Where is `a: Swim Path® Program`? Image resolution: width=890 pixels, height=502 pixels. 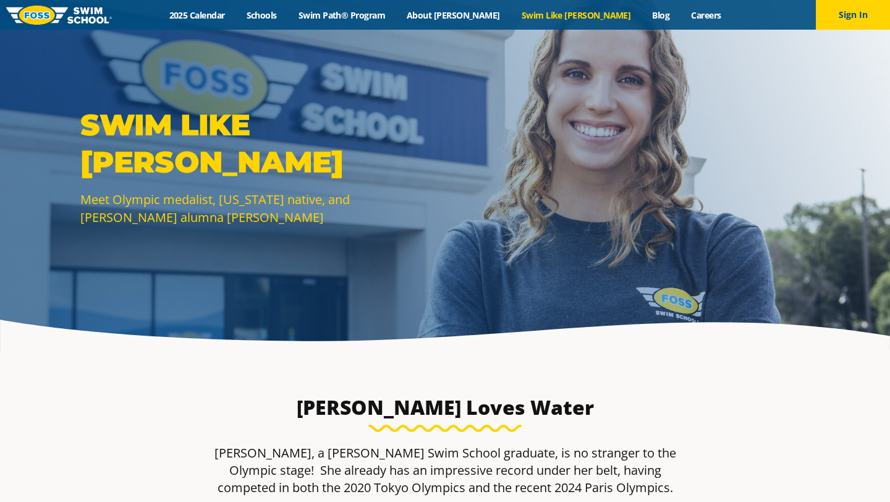
a: Swim Path® Program is located at coordinates (341, 15).